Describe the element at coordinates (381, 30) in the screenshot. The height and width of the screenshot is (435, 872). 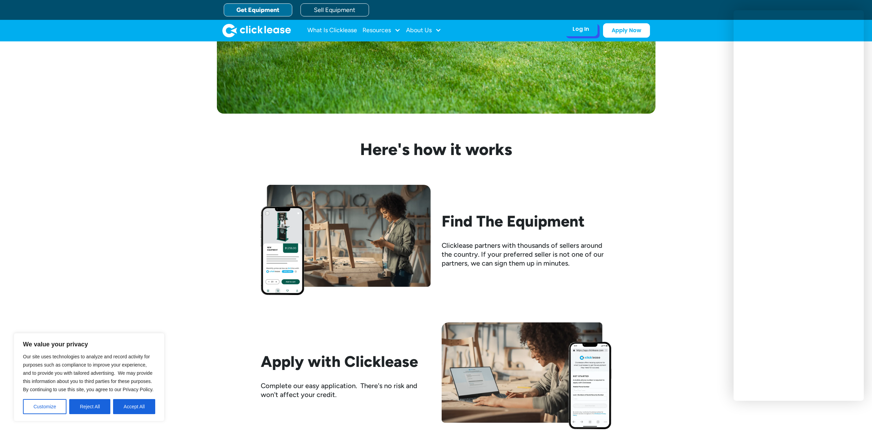
I see `div: Resources` at that location.